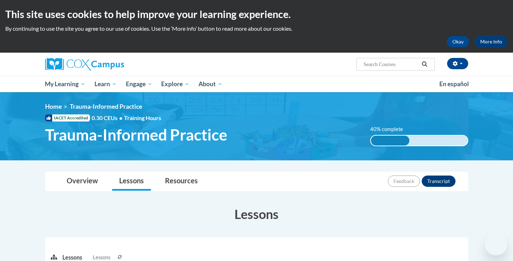  What do you see at coordinates (256, 29) in the screenshot?
I see `p: By continuing to use the site you agree to our use of cookies. Use the ‘More info’ button to read...` at bounding box center [256, 29].